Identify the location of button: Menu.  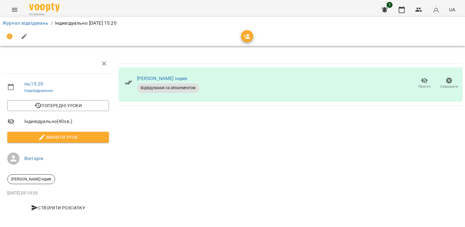
(15, 10).